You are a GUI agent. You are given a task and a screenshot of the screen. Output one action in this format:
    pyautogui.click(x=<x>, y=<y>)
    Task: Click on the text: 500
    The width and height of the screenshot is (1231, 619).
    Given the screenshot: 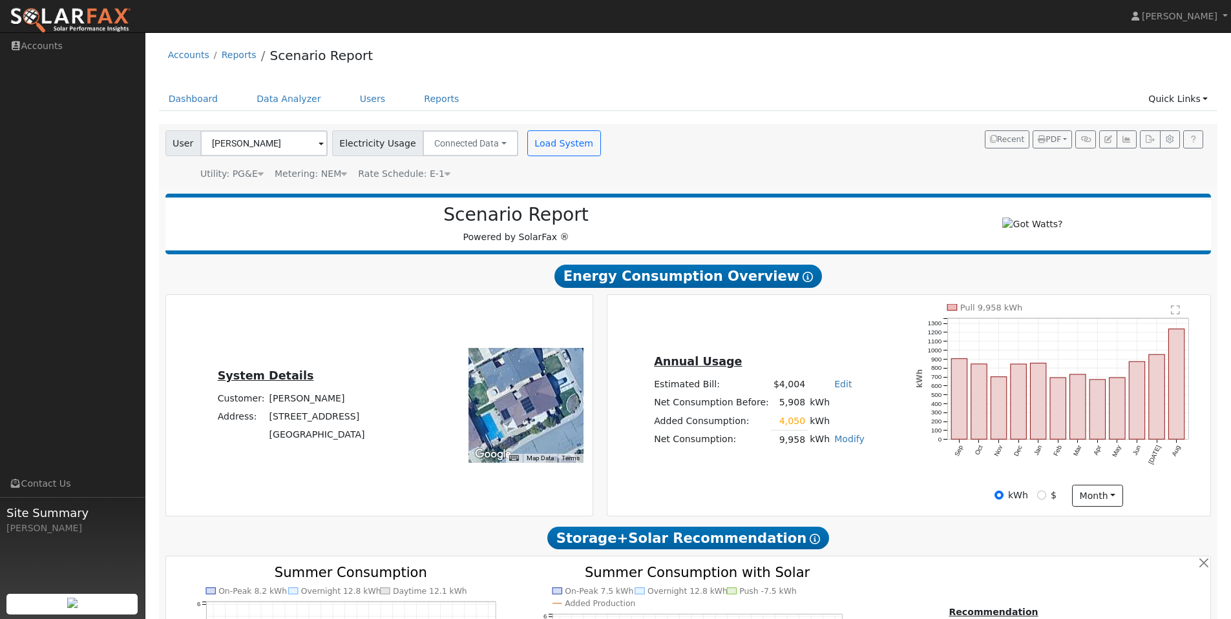 What is the action you would take?
    pyautogui.click(x=936, y=395)
    